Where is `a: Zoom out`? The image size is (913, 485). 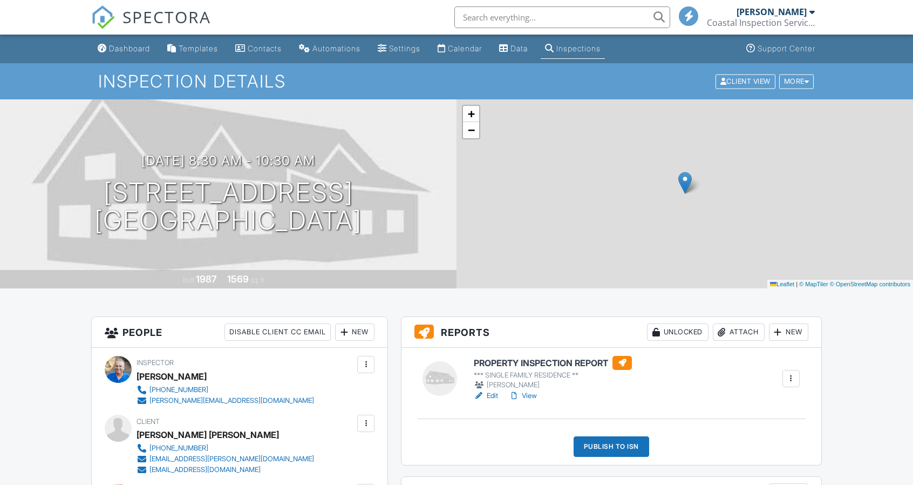
a: Zoom out is located at coordinates (471, 130).